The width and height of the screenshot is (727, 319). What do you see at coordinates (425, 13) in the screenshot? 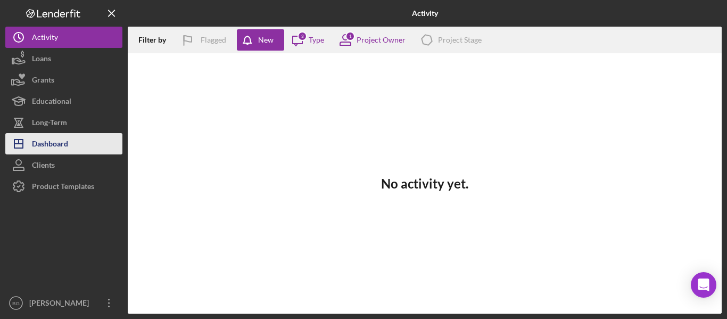
I see `b: Activity` at bounding box center [425, 13].